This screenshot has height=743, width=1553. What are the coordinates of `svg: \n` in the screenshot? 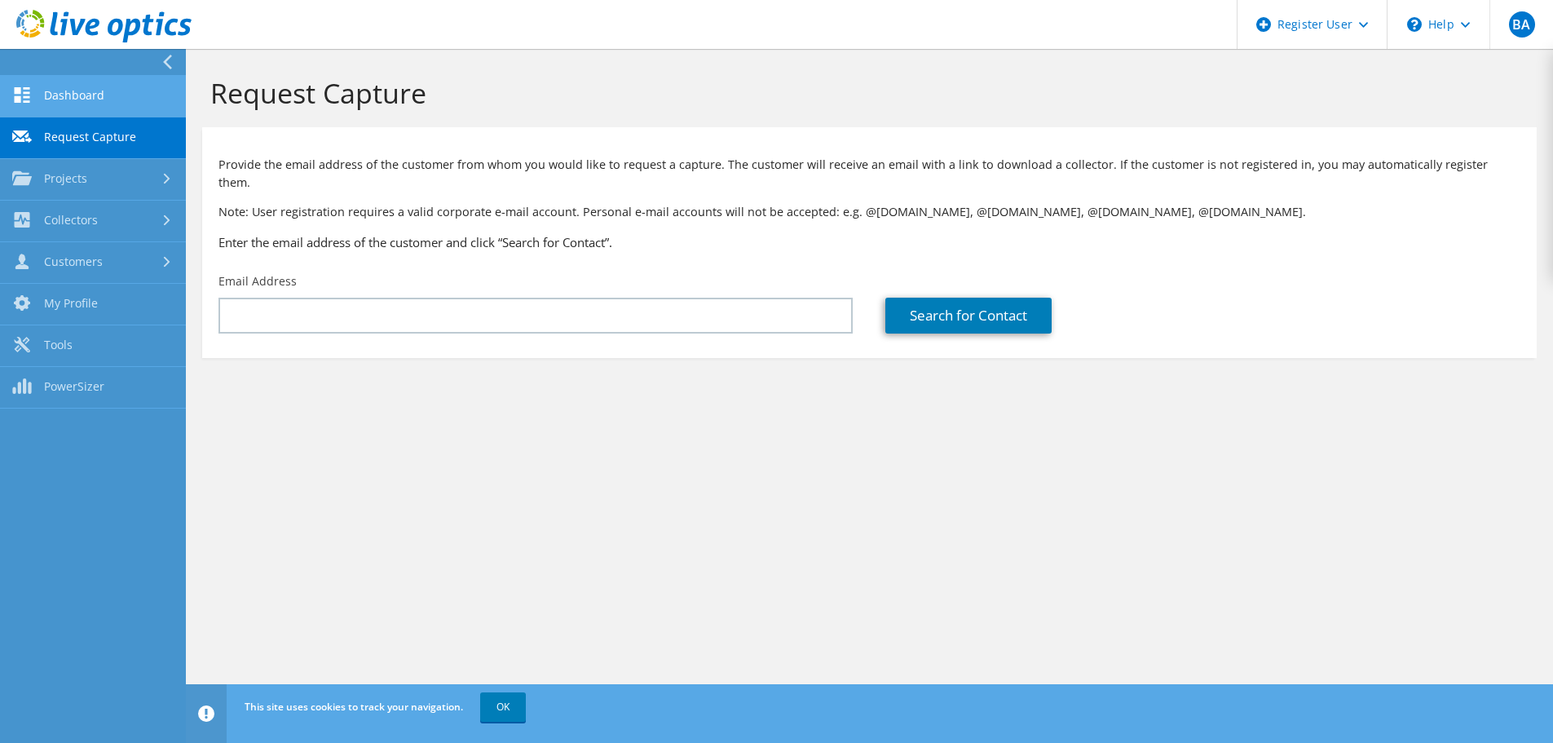 It's located at (1415, 24).